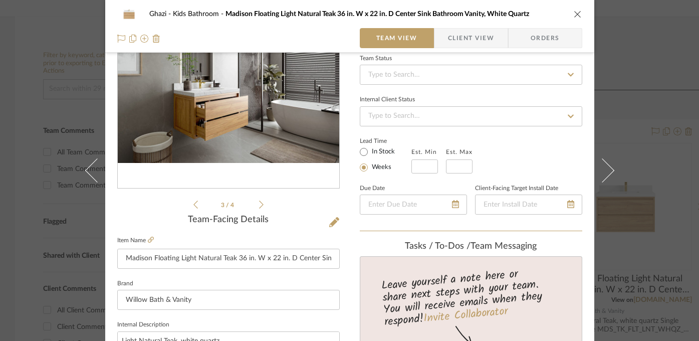  I want to click on span: Kids Bathroom, so click(199, 14).